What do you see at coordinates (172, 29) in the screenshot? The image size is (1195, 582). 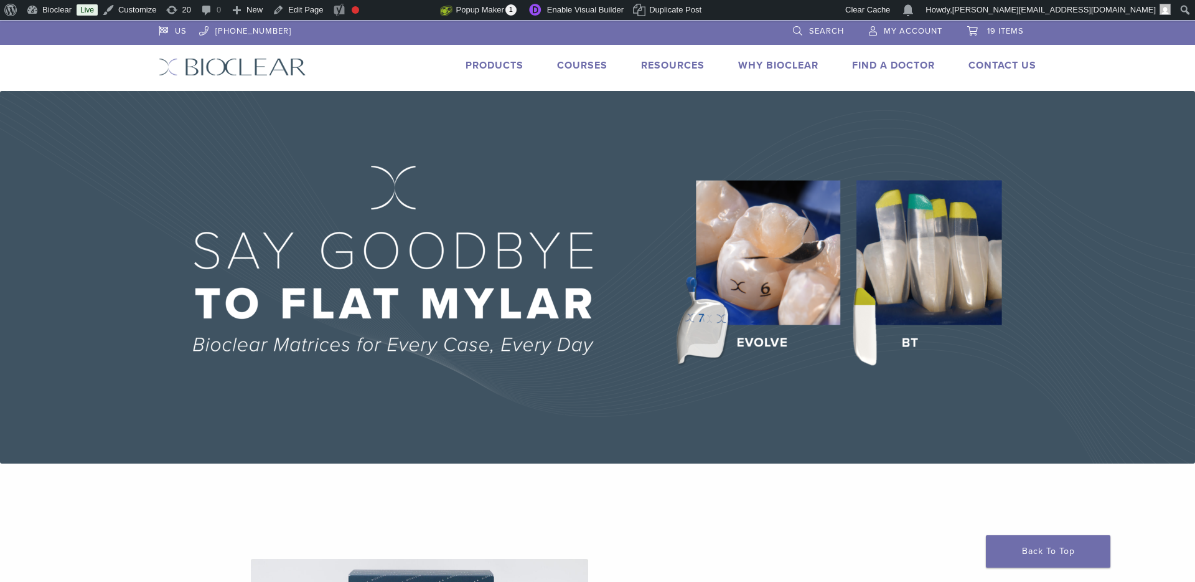 I see `a: US` at bounding box center [172, 29].